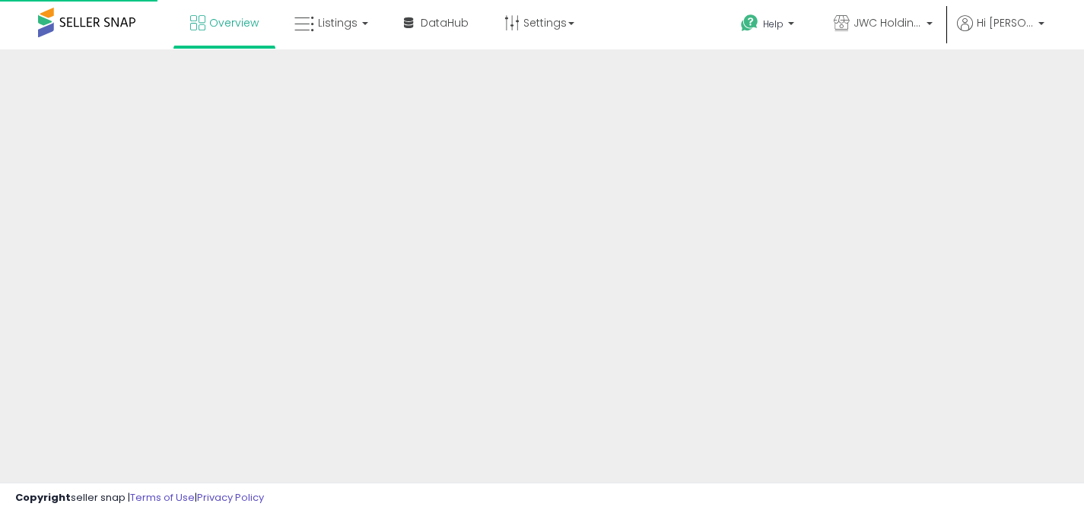 The width and height of the screenshot is (1084, 513). What do you see at coordinates (749, 23) in the screenshot?
I see `i: Get Help` at bounding box center [749, 23].